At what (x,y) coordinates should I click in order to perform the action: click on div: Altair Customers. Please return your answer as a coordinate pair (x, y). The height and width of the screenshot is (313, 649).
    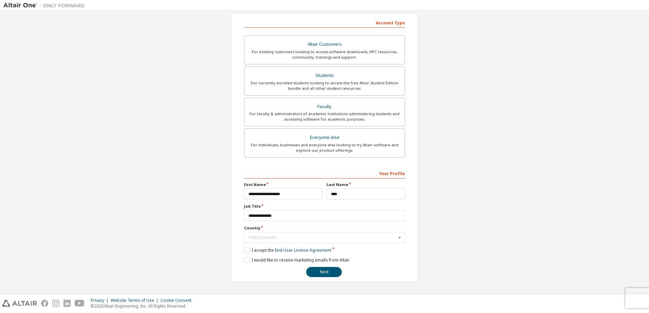
    Looking at the image, I should click on (324, 44).